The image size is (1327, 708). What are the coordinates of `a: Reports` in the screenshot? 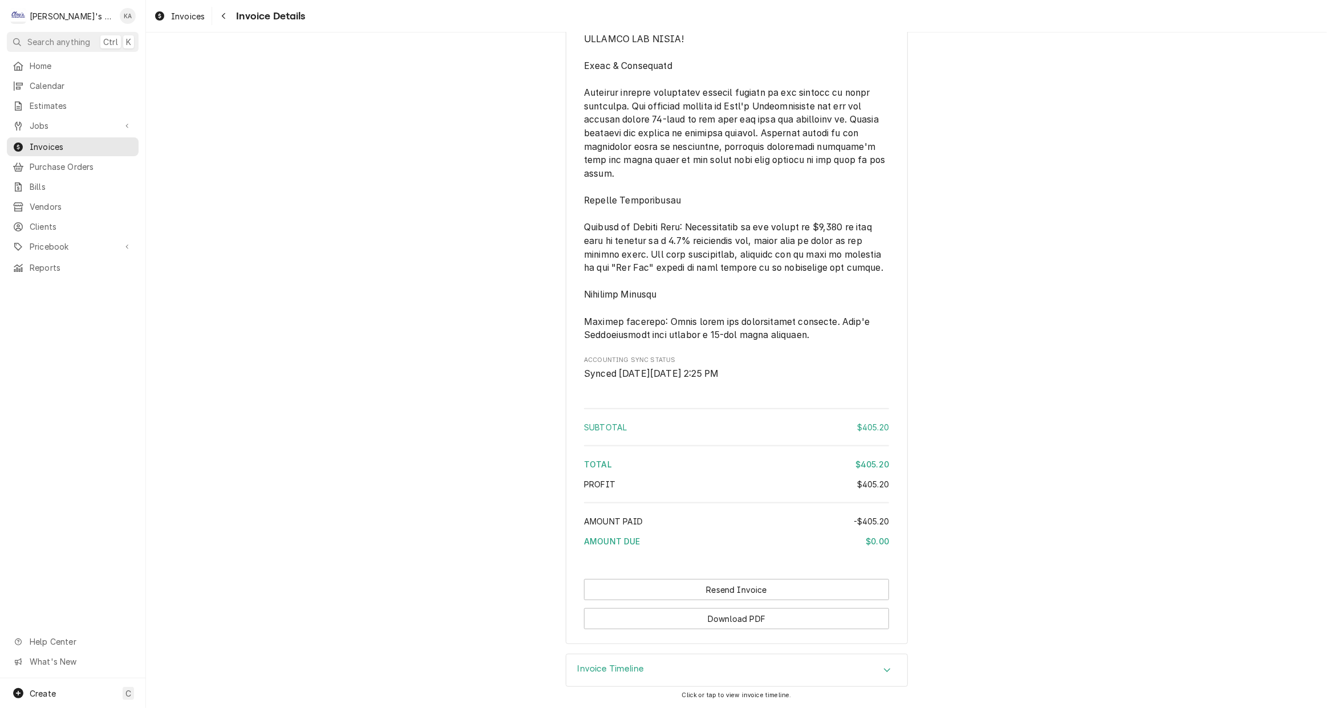 It's located at (72, 267).